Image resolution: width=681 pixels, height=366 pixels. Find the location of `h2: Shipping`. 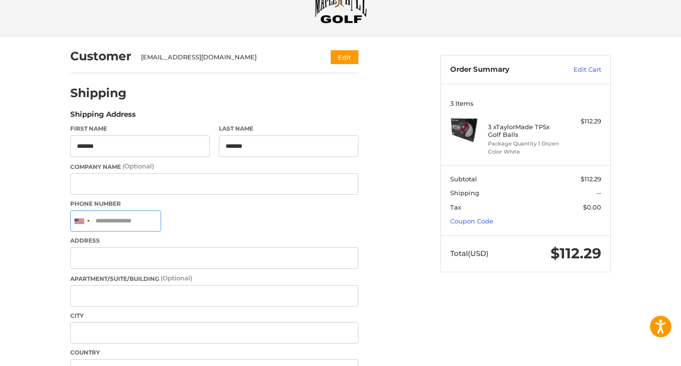

h2: Shipping is located at coordinates (98, 93).